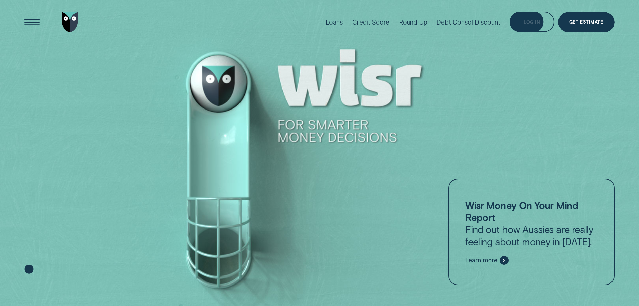 The height and width of the screenshot is (306, 639). Describe the element at coordinates (413, 22) in the screenshot. I see `div: Round Up` at that location.